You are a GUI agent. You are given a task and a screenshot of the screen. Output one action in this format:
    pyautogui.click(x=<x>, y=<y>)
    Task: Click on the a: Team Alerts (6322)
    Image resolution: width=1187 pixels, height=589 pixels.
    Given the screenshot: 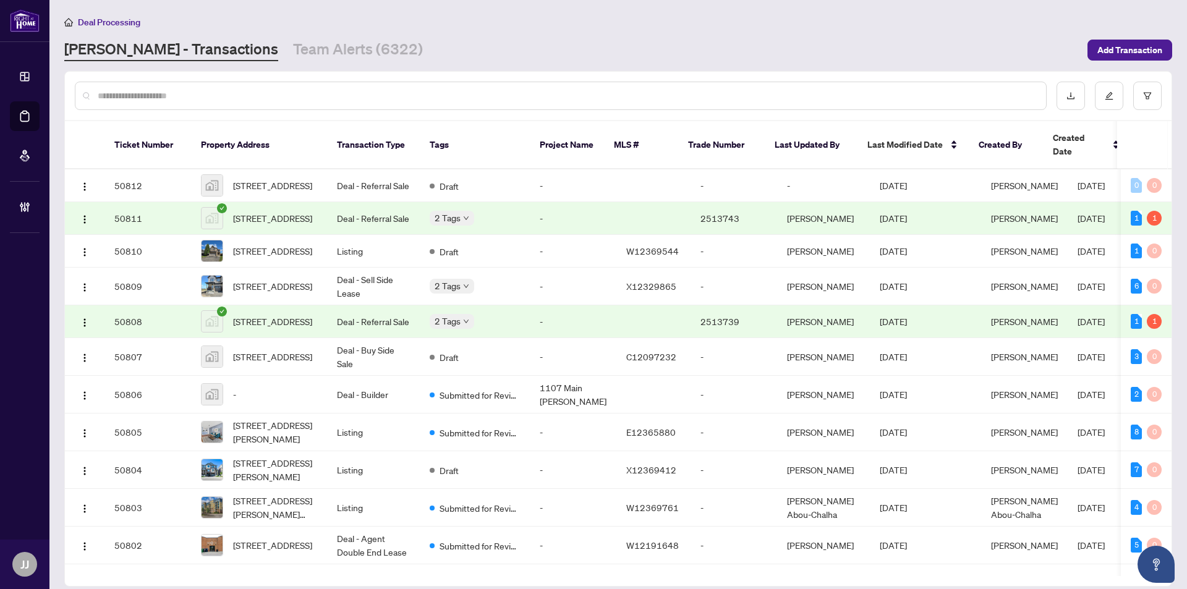 What is the action you would take?
    pyautogui.click(x=358, y=50)
    